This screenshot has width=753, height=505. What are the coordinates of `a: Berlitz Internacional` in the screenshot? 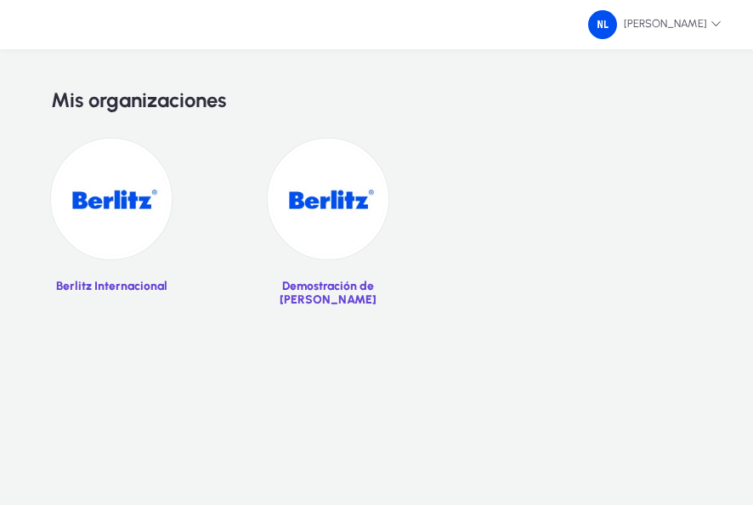 It's located at (111, 229).